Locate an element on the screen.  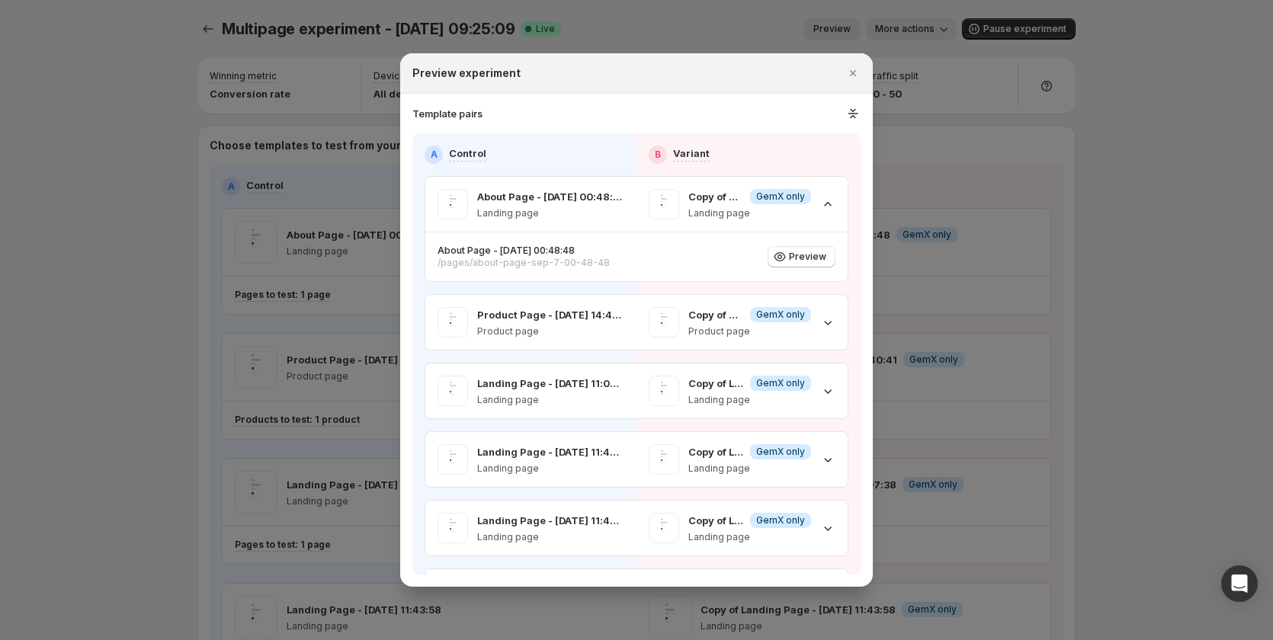
p: /pages/about-page-sep-7-00-48-48 is located at coordinates (524, 263).